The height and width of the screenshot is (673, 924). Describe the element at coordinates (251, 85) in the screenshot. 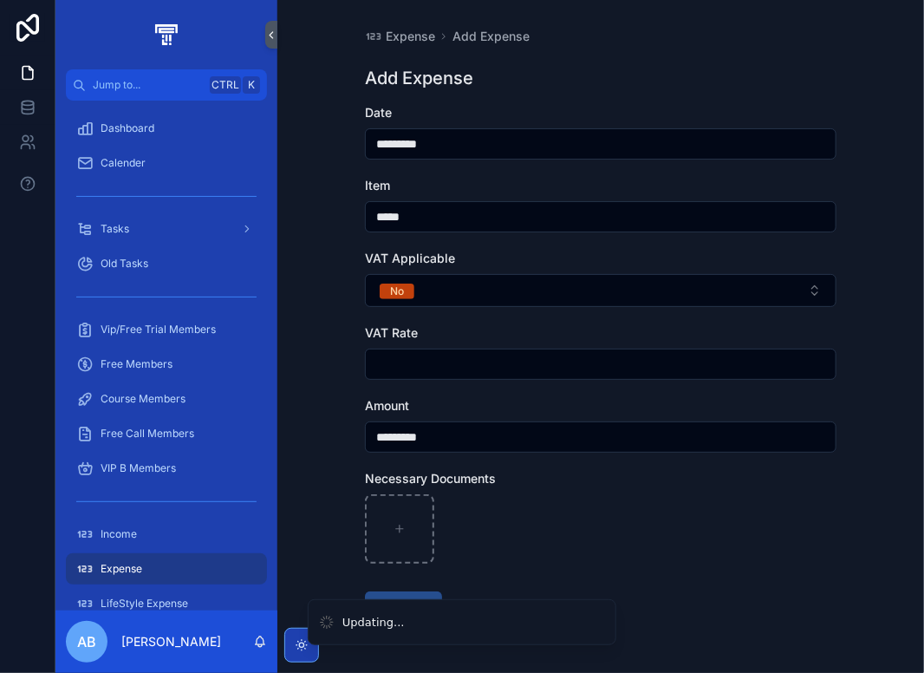

I see `span: K` at that location.